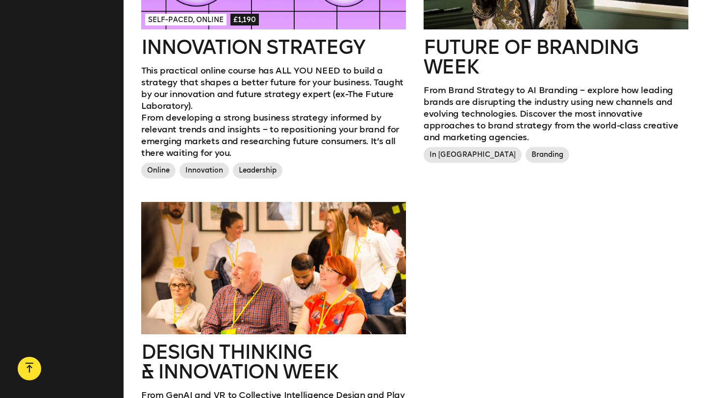 This screenshot has width=706, height=398. What do you see at coordinates (186, 20) in the screenshot?
I see `span: Self-paced, Online` at bounding box center [186, 20].